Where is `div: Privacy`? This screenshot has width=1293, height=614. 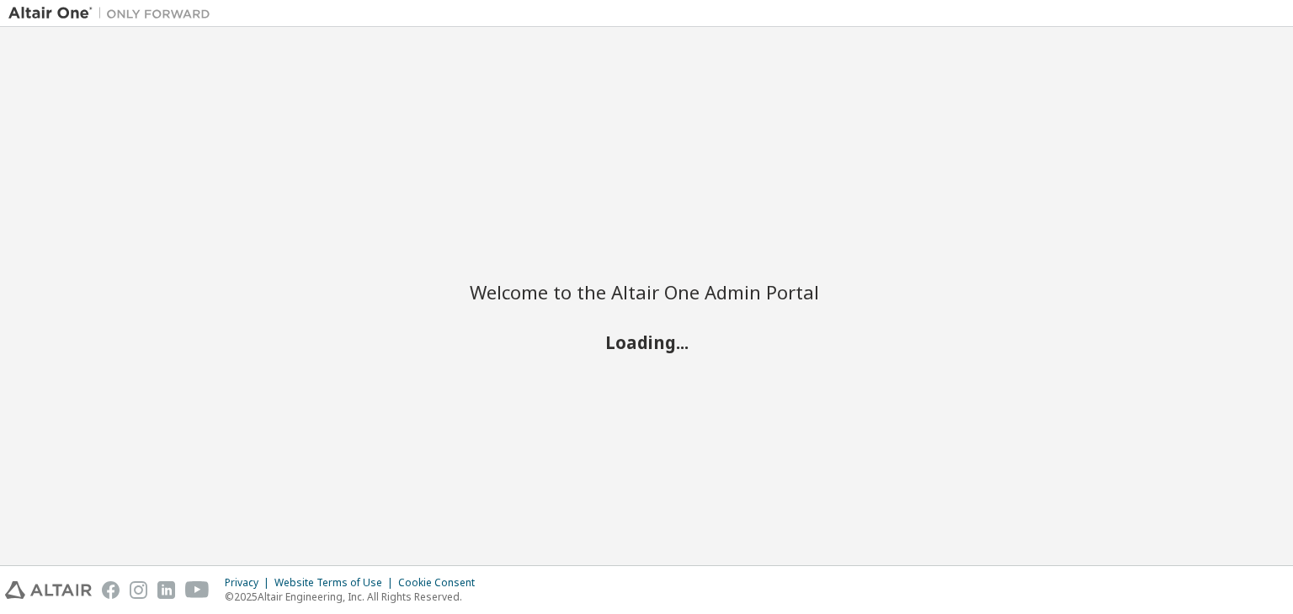 div: Privacy is located at coordinates (249, 583).